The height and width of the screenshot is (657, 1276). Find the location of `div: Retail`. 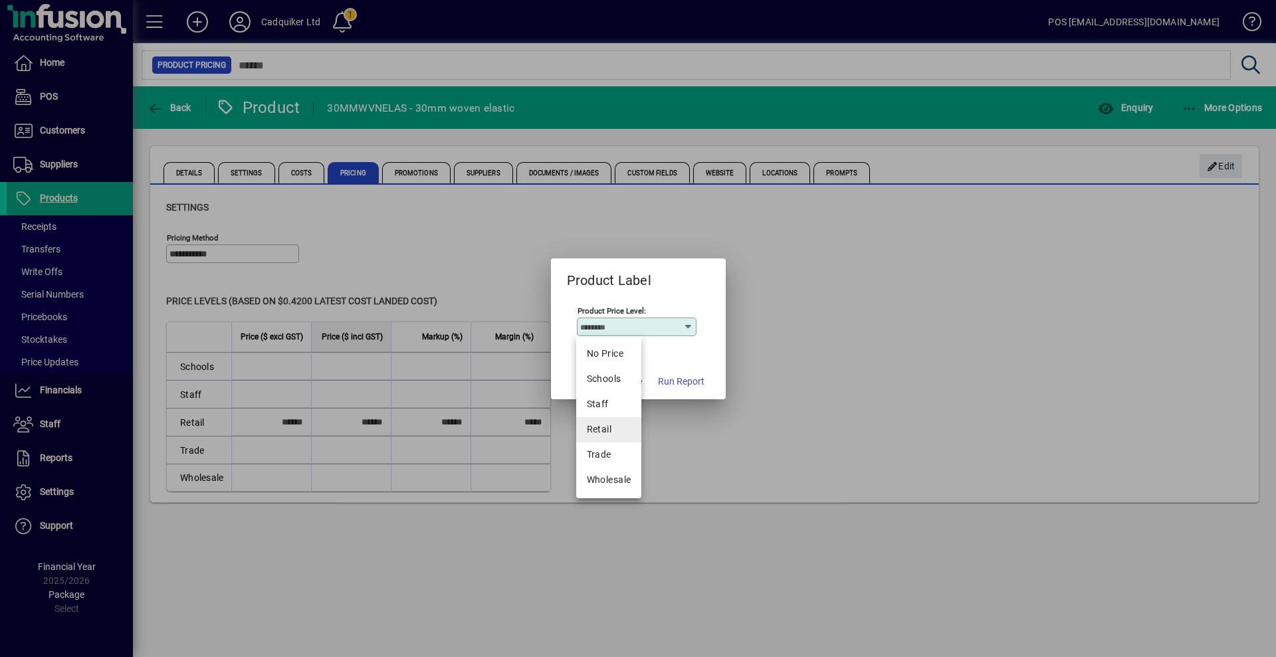

div: Retail is located at coordinates (609, 429).